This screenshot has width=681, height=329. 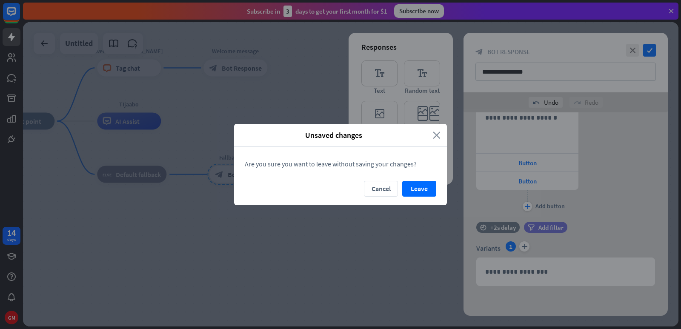 I want to click on i: close, so click(x=436, y=135).